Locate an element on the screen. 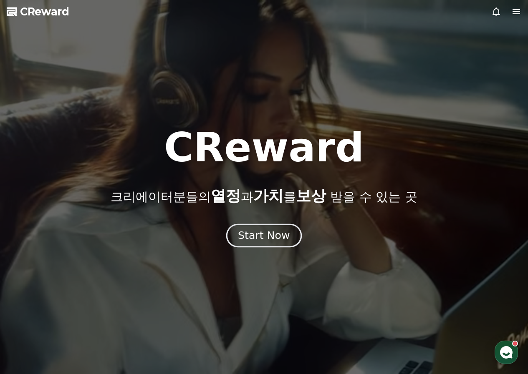 This screenshot has width=528, height=374. a: Start Now is located at coordinates (264, 237).